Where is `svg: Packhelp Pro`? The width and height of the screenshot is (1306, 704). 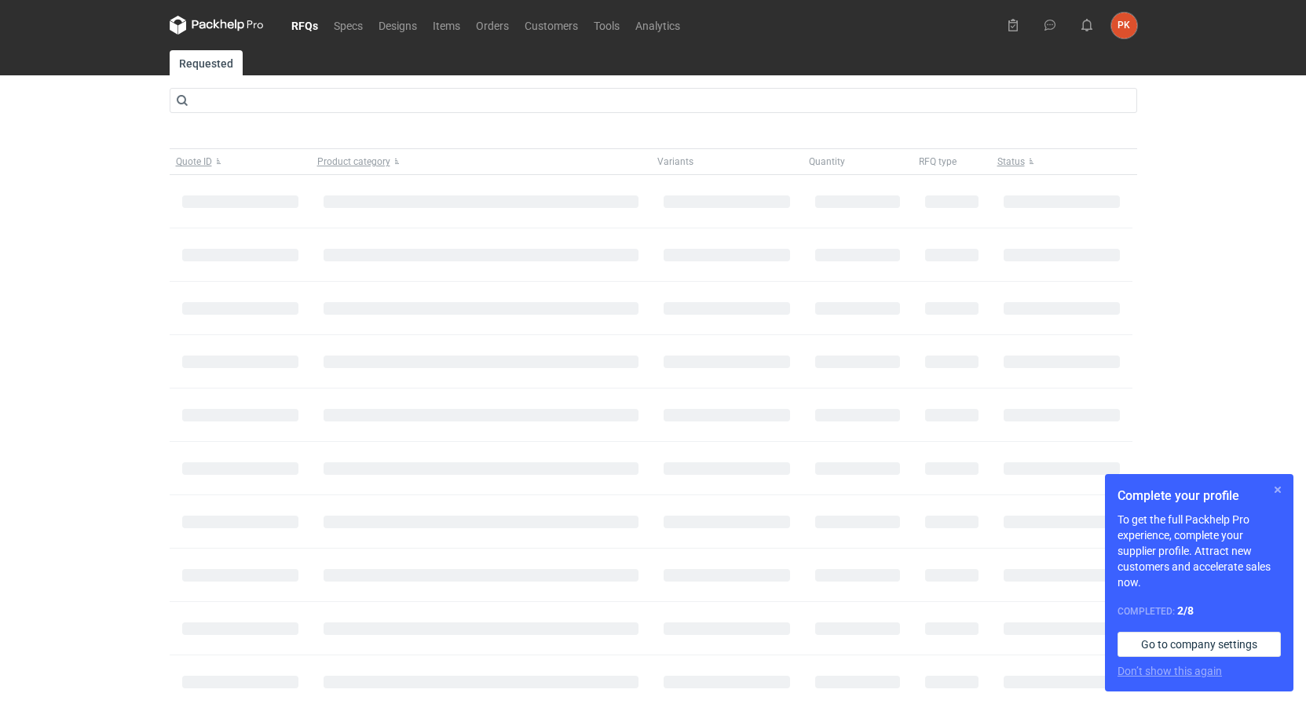
svg: Packhelp Pro is located at coordinates (217, 25).